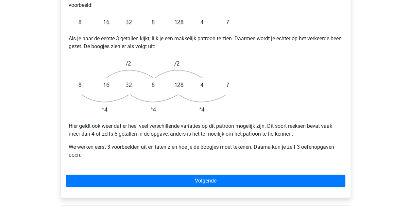 This screenshot has width=411, height=211. Describe the element at coordinates (206, 42) in the screenshot. I see `p: Als je naar de eerste 3 getallen kijkt, lijk je een makkelijk patroon te zien. Daarmee wordt je e...` at that location.